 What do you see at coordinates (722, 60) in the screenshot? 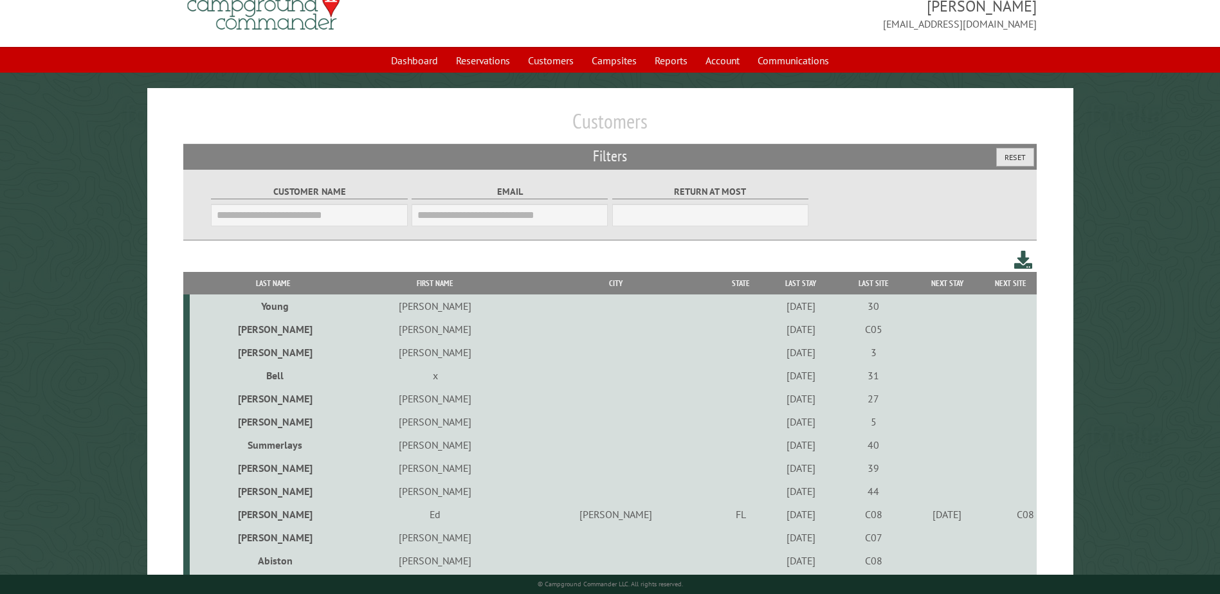
I see `a: Account` at bounding box center [722, 60].